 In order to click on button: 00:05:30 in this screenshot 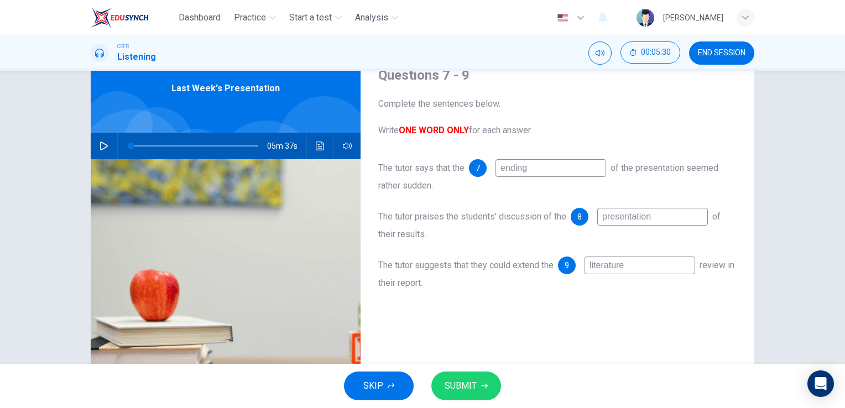, I will do `click(650, 53)`.